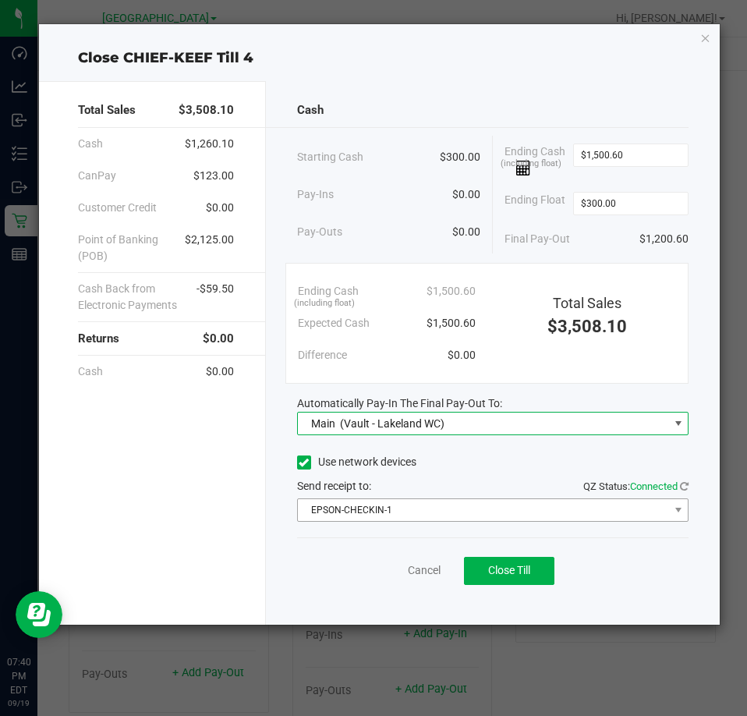  Describe the element at coordinates (635, 486) in the screenshot. I see `span: QZ Status:` at that location.